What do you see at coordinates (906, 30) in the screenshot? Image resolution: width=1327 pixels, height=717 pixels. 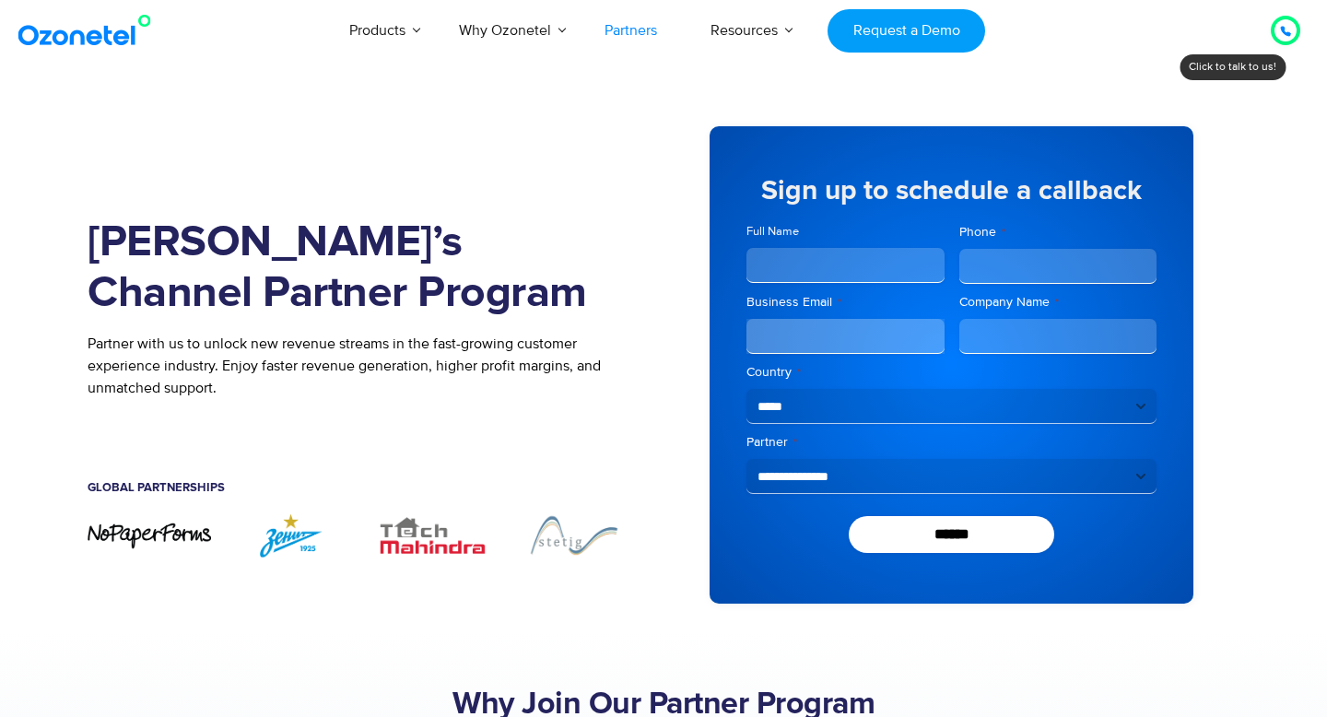 I see `a: Request a Demo` at bounding box center [906, 30].